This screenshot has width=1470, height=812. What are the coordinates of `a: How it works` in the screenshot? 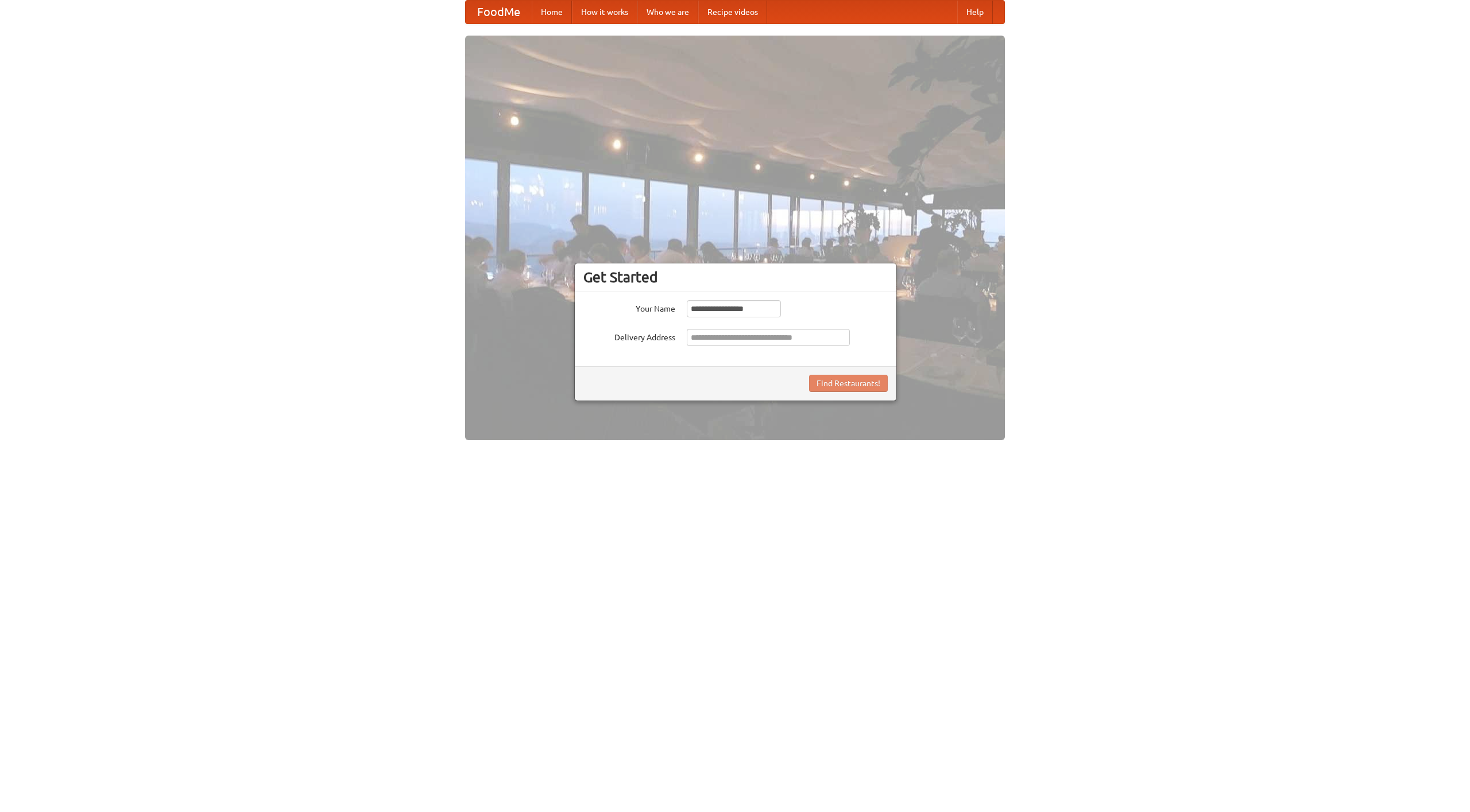 It's located at (605, 12).